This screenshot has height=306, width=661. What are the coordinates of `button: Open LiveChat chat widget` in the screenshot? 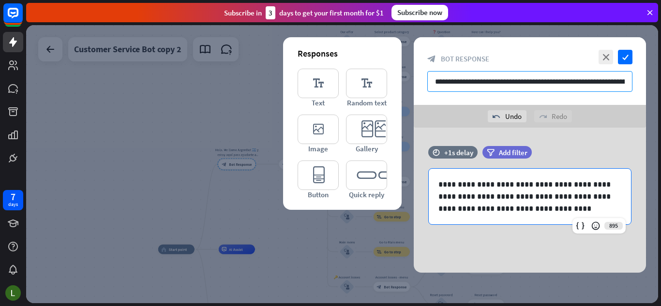 It's located at (22, 18).